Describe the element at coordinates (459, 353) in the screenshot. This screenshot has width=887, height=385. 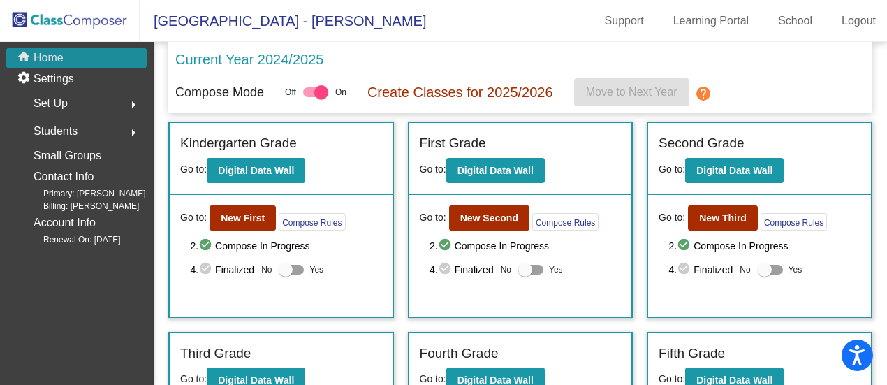
I see `label: Fourth Grade` at that location.